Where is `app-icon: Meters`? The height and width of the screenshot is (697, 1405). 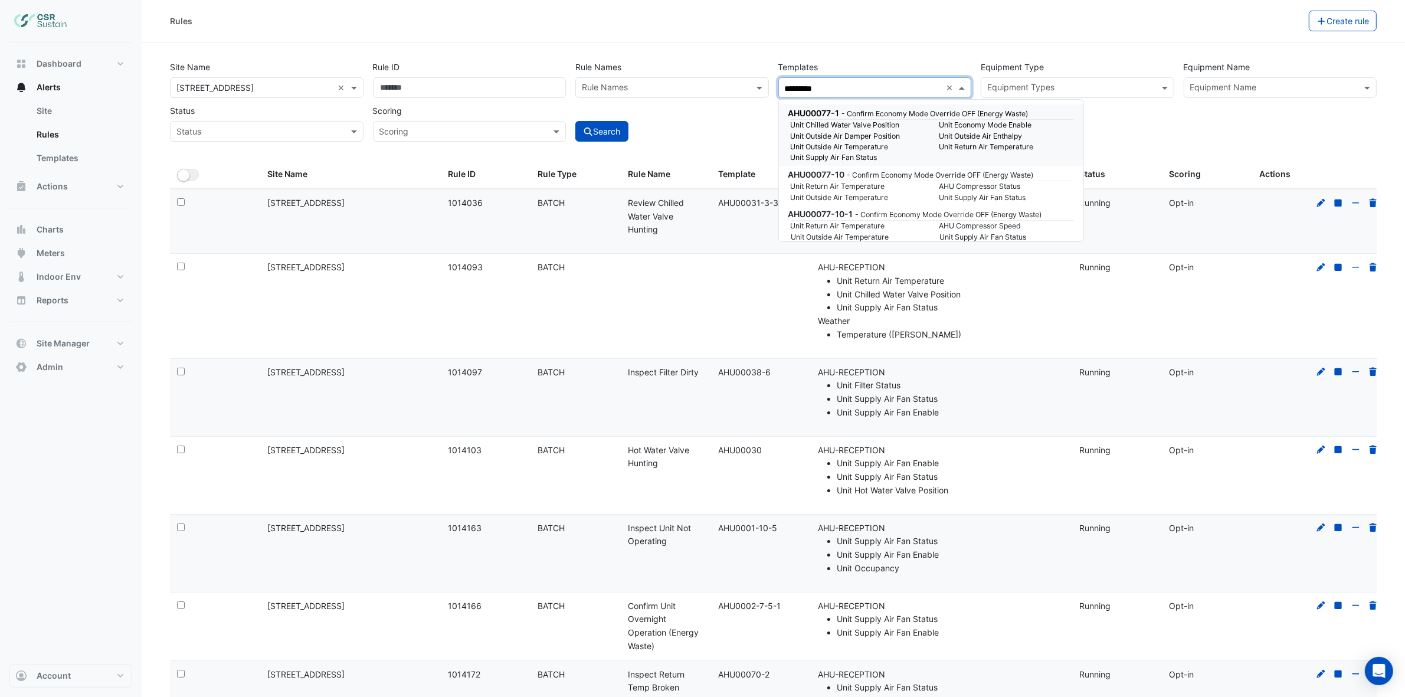 app-icon: Meters is located at coordinates (21, 253).